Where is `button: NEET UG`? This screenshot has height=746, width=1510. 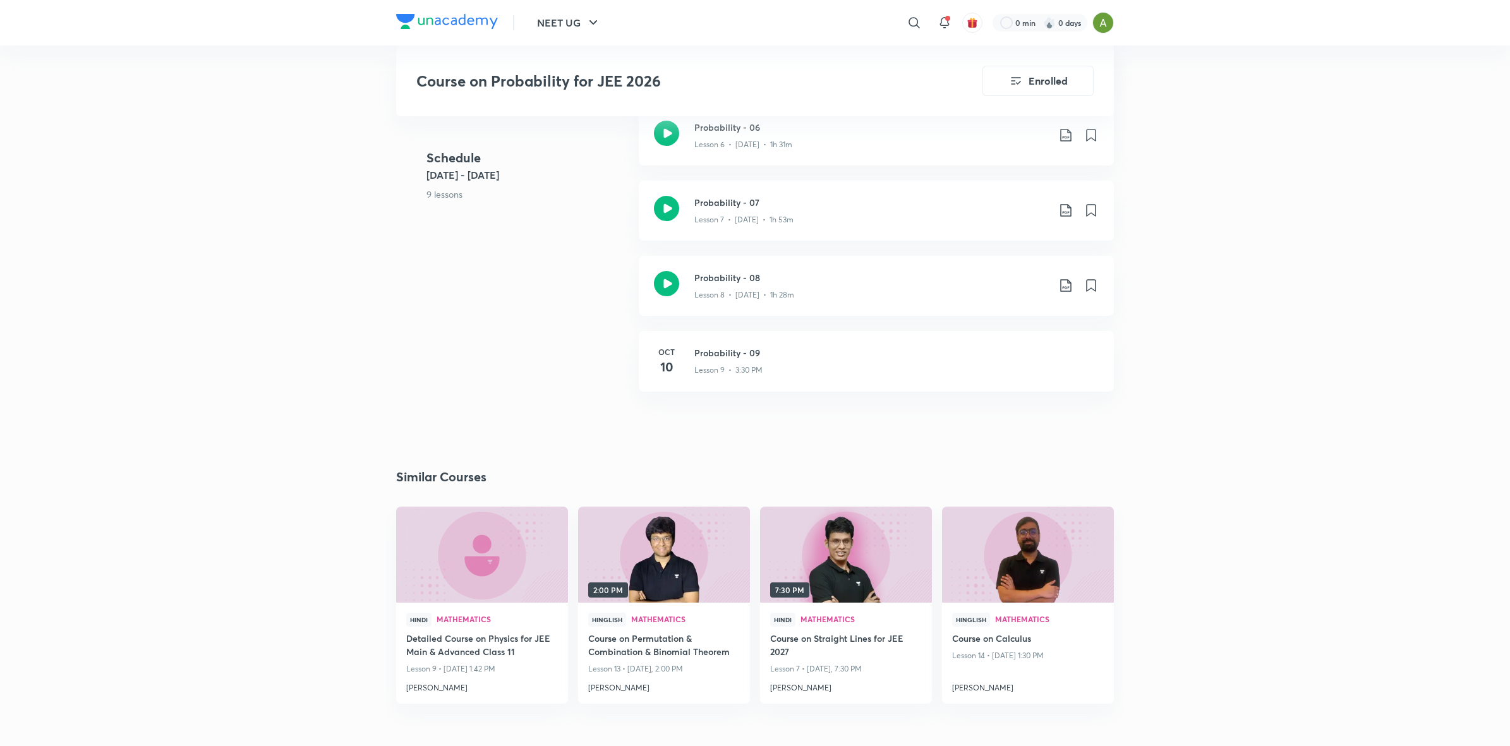 button: NEET UG is located at coordinates (569, 23).